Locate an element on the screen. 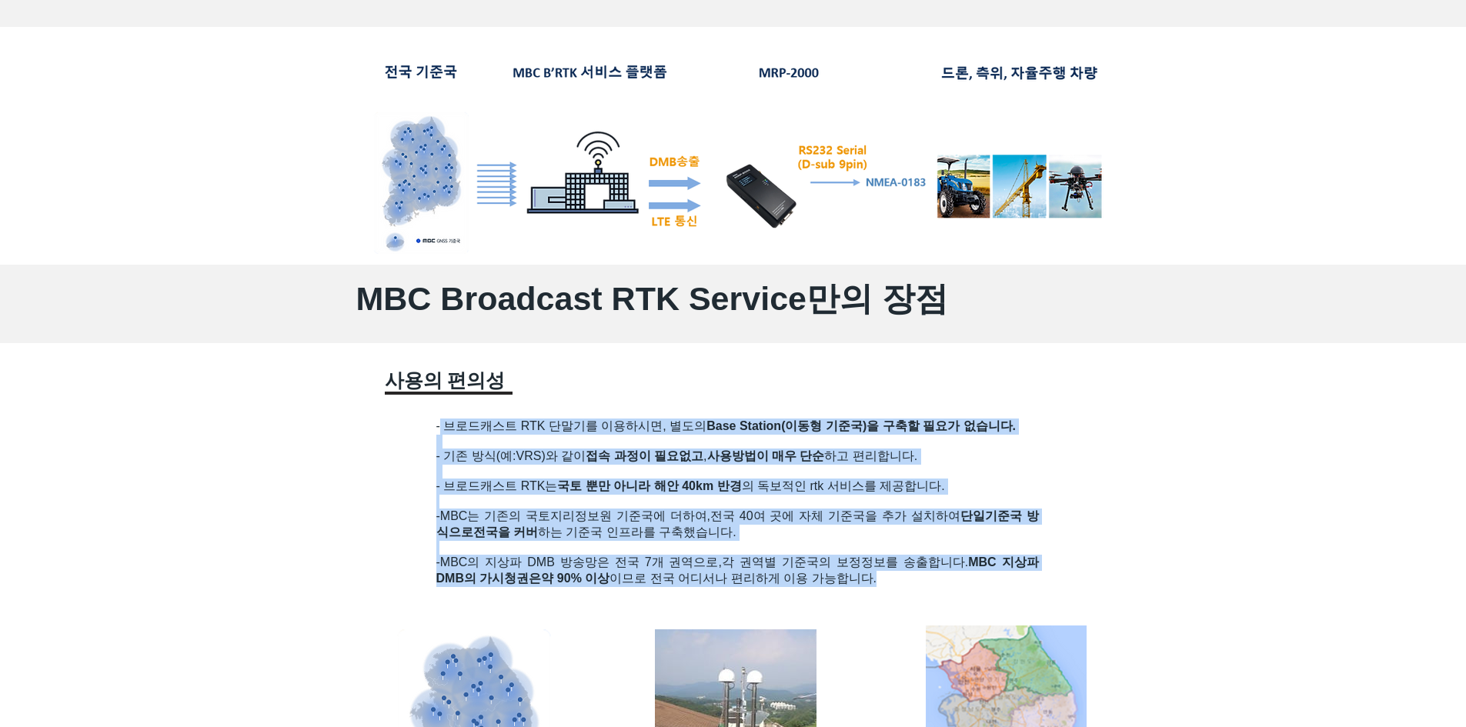 This screenshot has width=1466, height=727. span: 단일기준국 방식으로 is located at coordinates (737, 524).